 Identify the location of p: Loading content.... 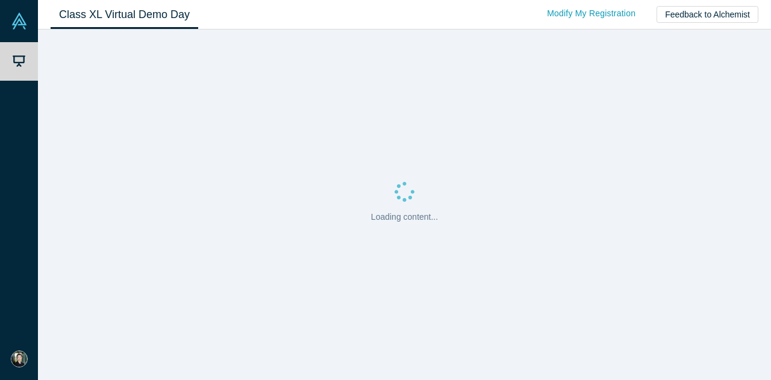
(404, 217).